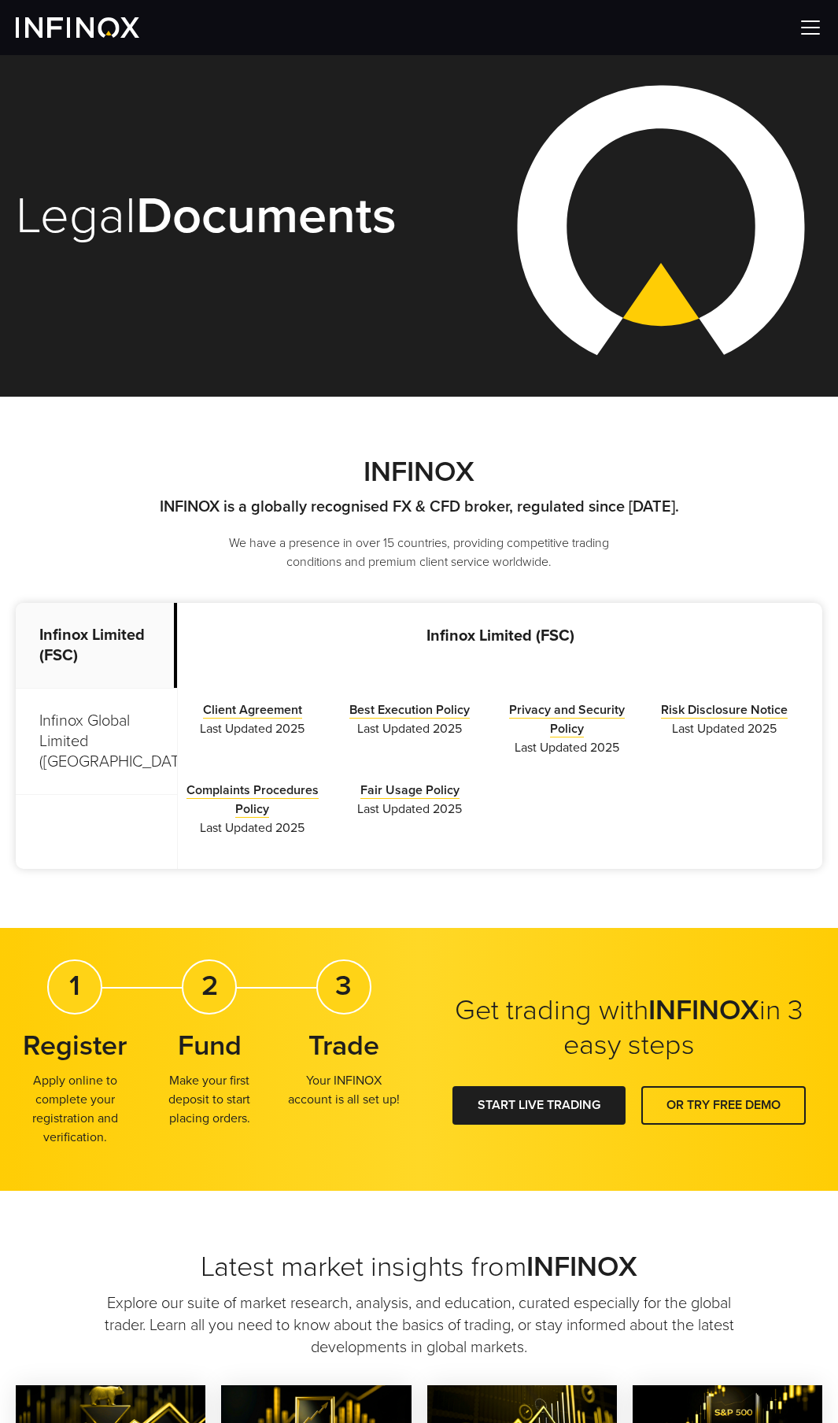 Image resolution: width=838 pixels, height=1423 pixels. I want to click on a: Fair Usage Policy, so click(410, 790).